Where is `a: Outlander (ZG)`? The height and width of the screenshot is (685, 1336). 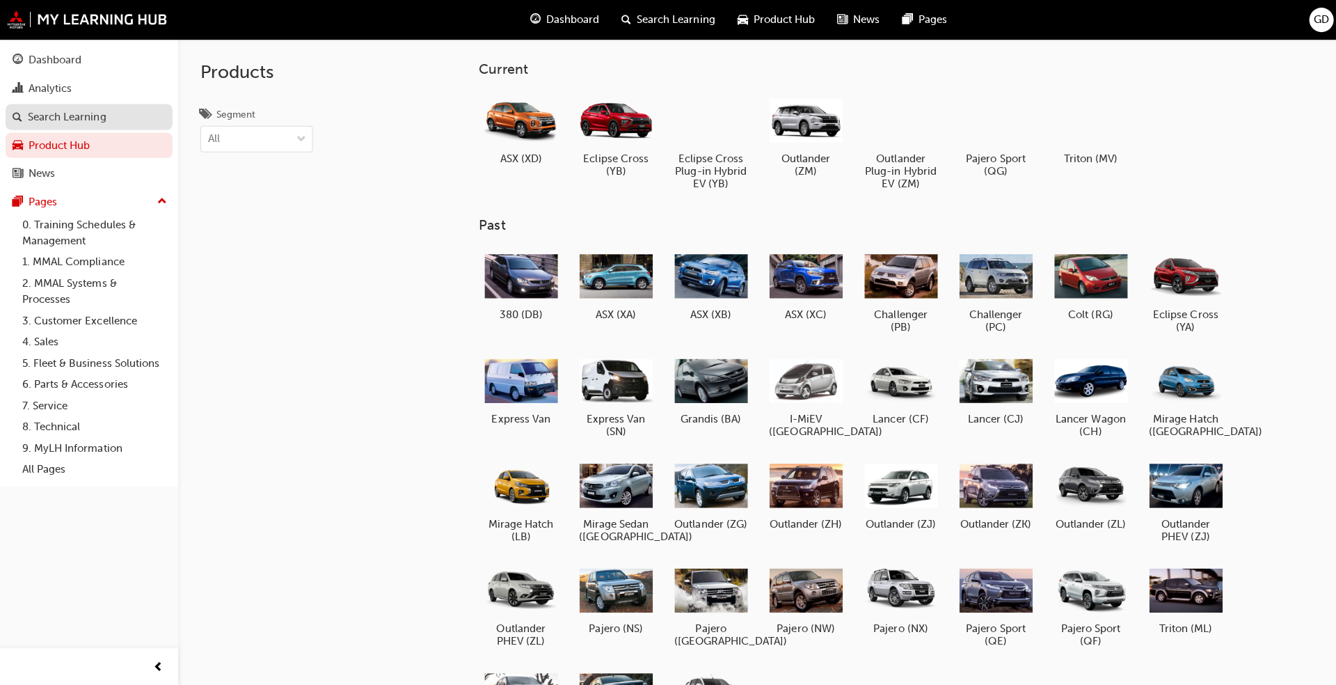
a: Outlander (ZG) is located at coordinates (709, 493).